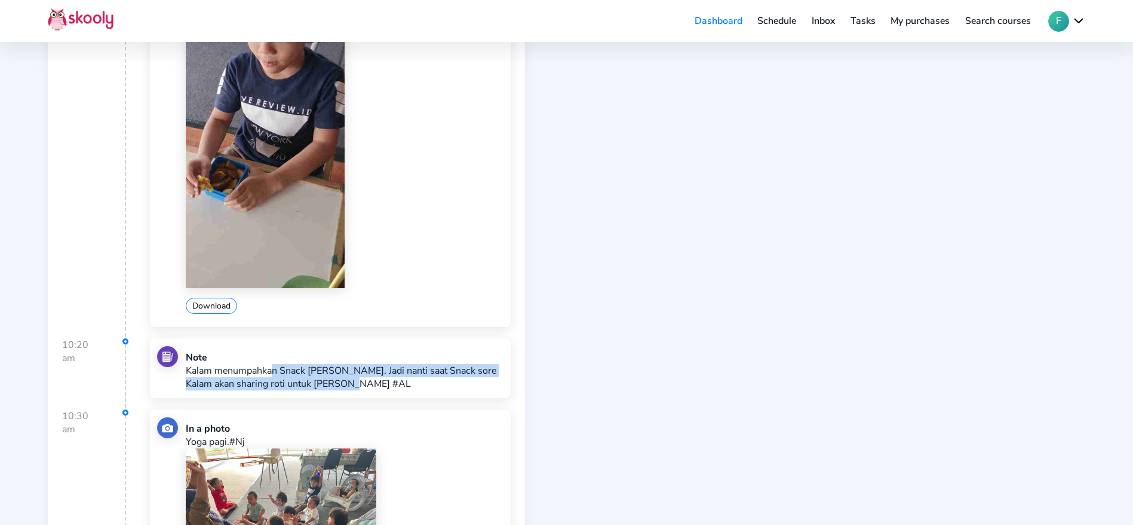  I want to click on a: Tasks, so click(863, 21).